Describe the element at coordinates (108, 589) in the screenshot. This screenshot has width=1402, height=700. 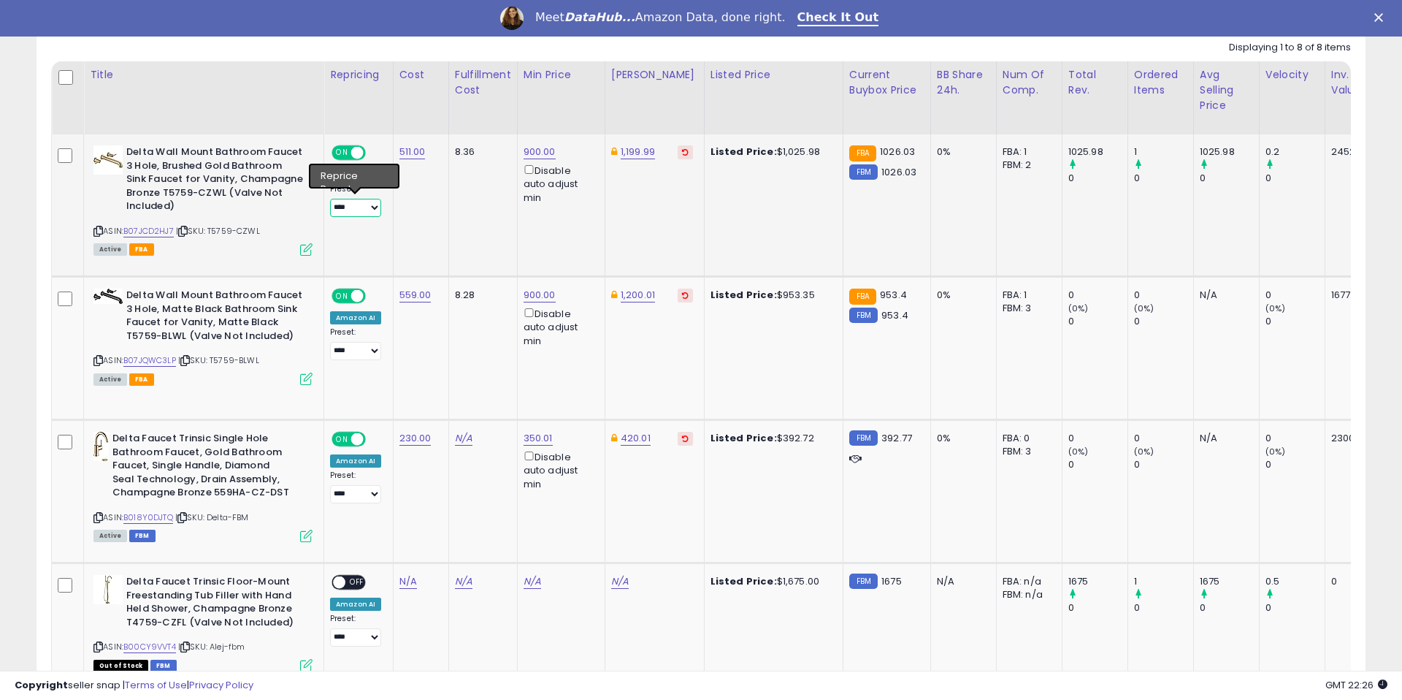
I see `img: 31UqbdcPr5L._SL40_.jpg` at that location.